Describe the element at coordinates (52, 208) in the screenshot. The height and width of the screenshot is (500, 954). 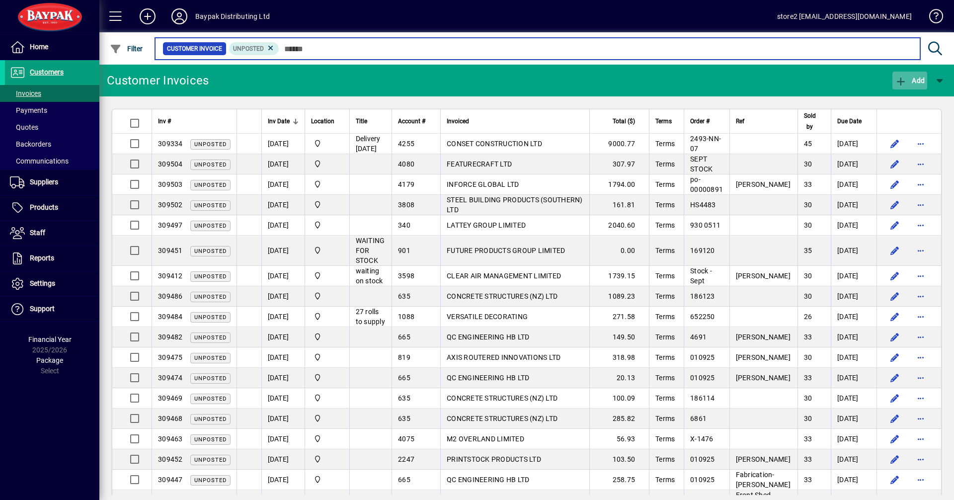
I see `a: Products` at that location.